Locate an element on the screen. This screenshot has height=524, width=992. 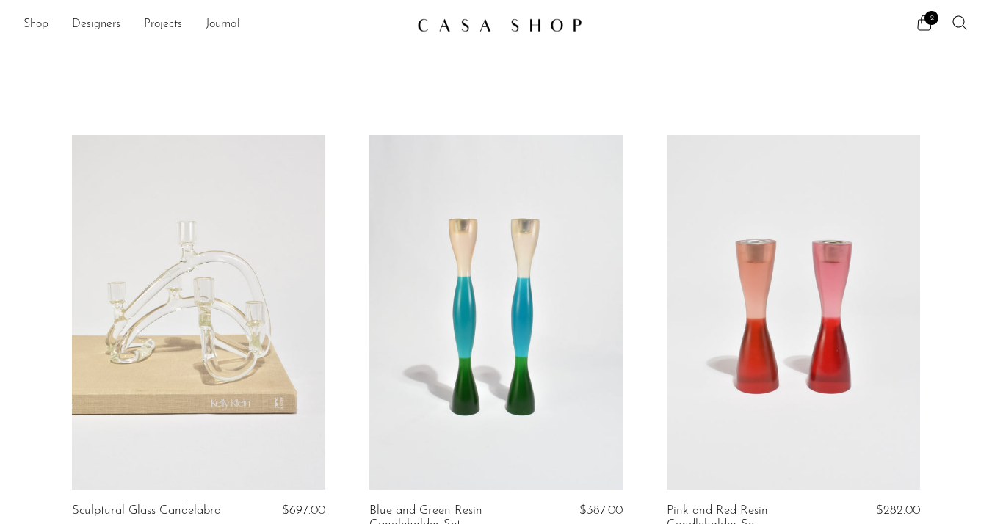
span: $697.00 is located at coordinates (303, 511).